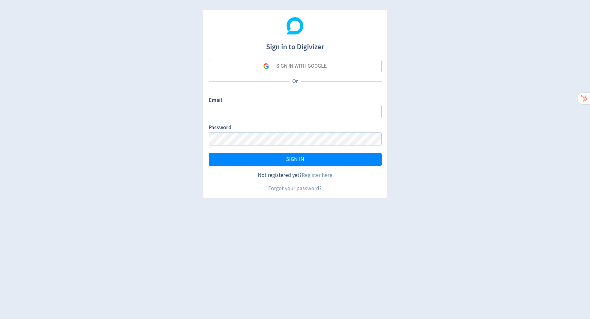 This screenshot has height=319, width=590. Describe the element at coordinates (302, 66) in the screenshot. I see `div: SIGN IN WITH GOOGLE` at that location.